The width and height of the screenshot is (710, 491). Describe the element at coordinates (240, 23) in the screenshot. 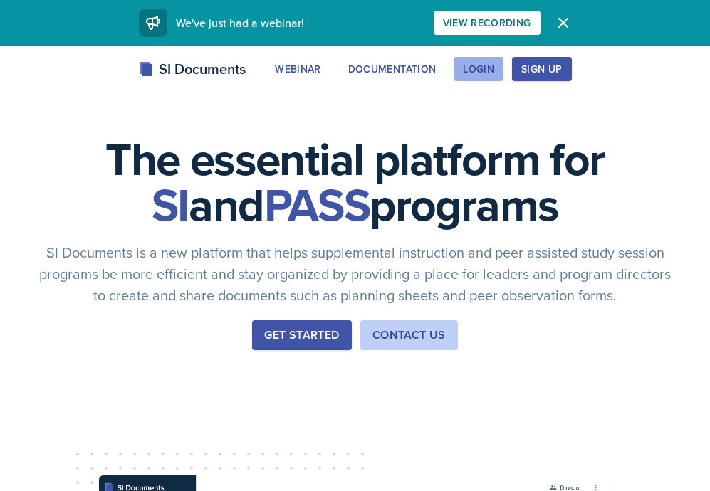

I see `span: We've just had a webinar!` at that location.